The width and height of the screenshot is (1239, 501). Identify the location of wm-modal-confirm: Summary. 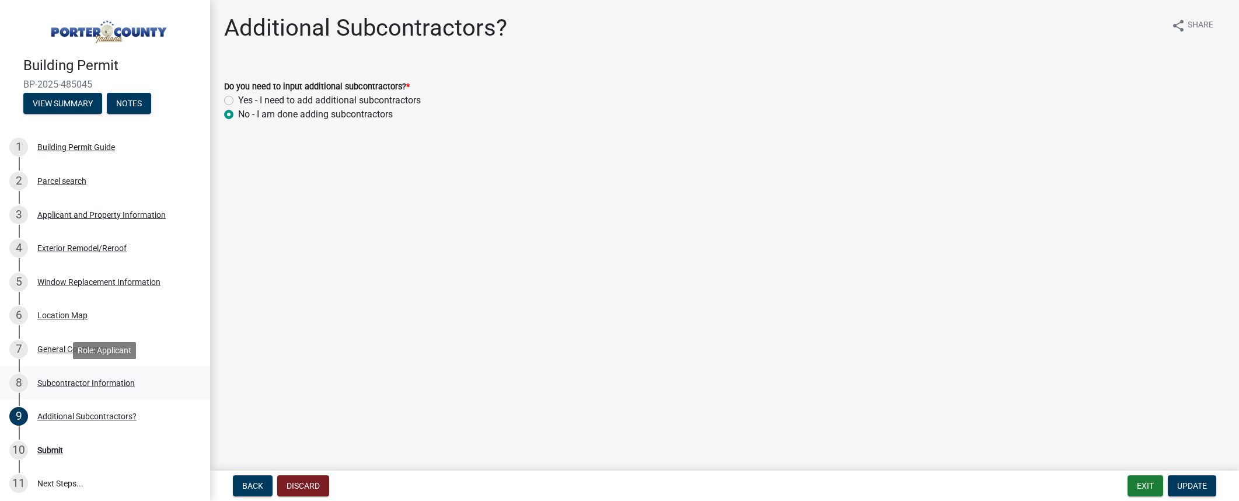
(62, 104).